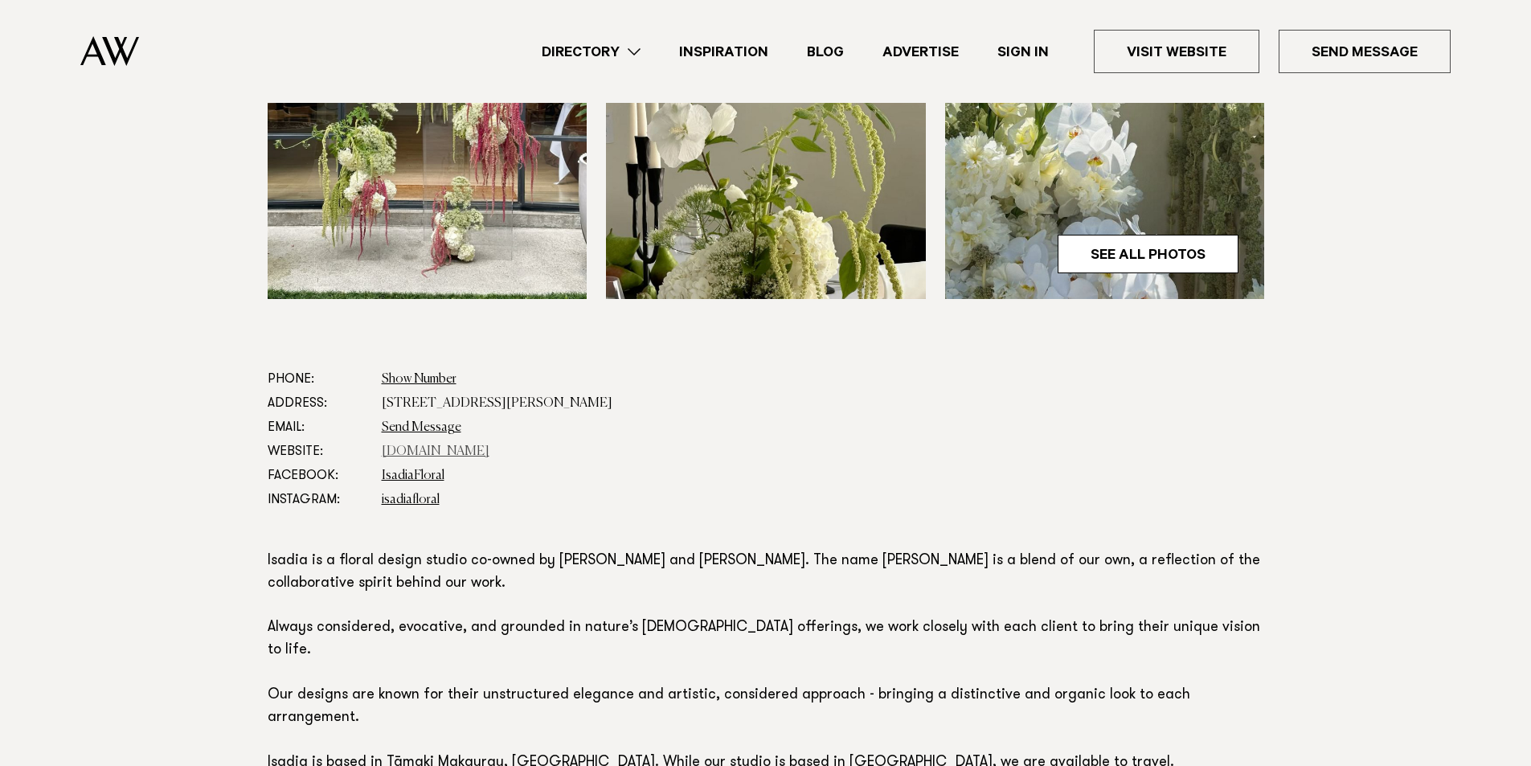 Image resolution: width=1531 pixels, height=766 pixels. I want to click on dt: Address:, so click(318, 403).